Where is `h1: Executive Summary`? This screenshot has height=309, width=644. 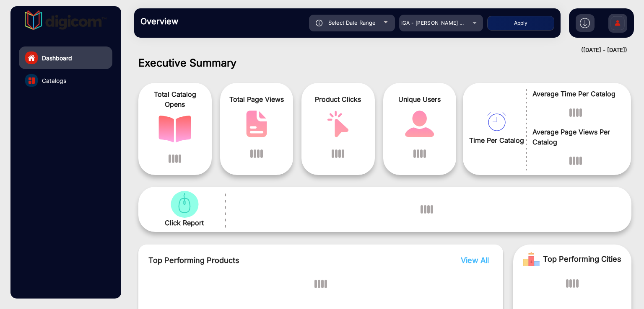 h1: Executive Summary is located at coordinates (385, 63).